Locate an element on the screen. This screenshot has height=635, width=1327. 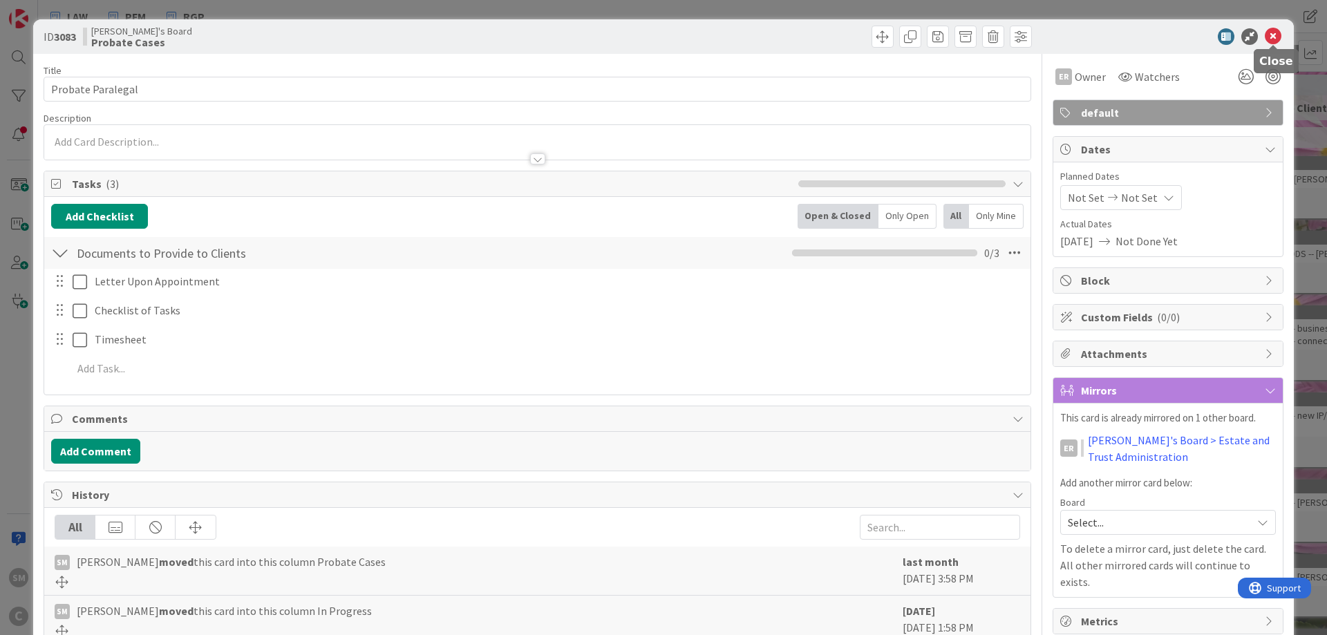
span: Mirrors is located at coordinates (1169, 390).